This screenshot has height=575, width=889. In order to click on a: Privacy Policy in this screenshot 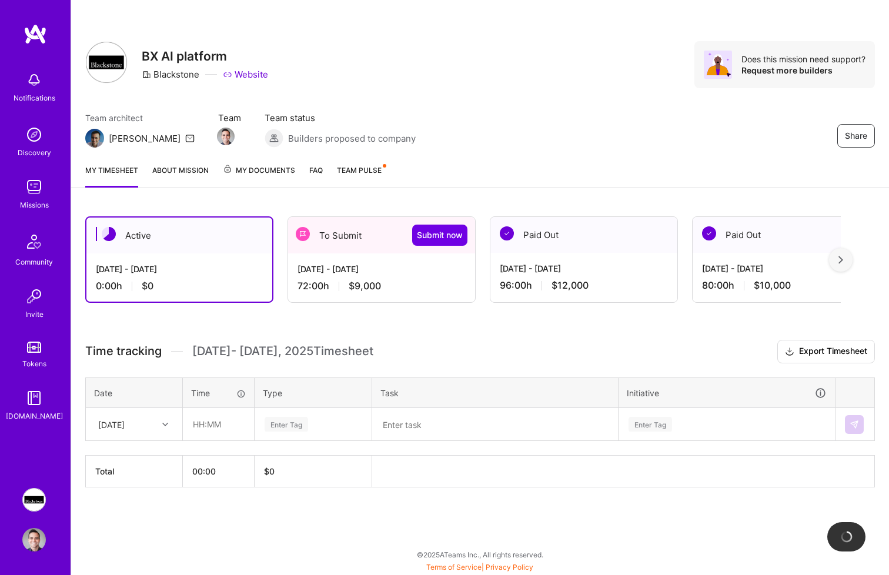, I will do `click(509, 567)`.